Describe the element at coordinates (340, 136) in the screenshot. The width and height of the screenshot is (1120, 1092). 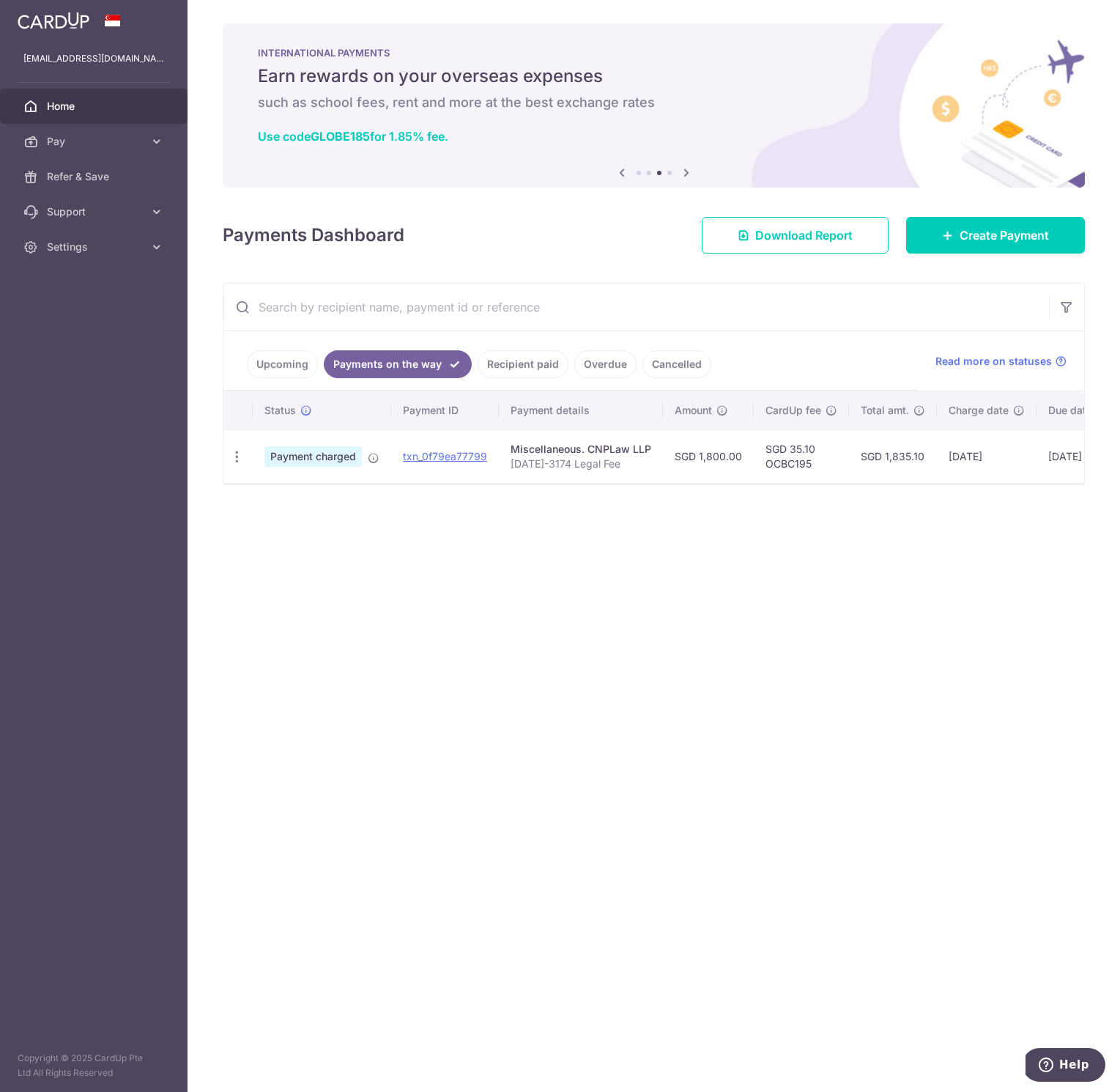
I see `b: GLOBE185` at that location.